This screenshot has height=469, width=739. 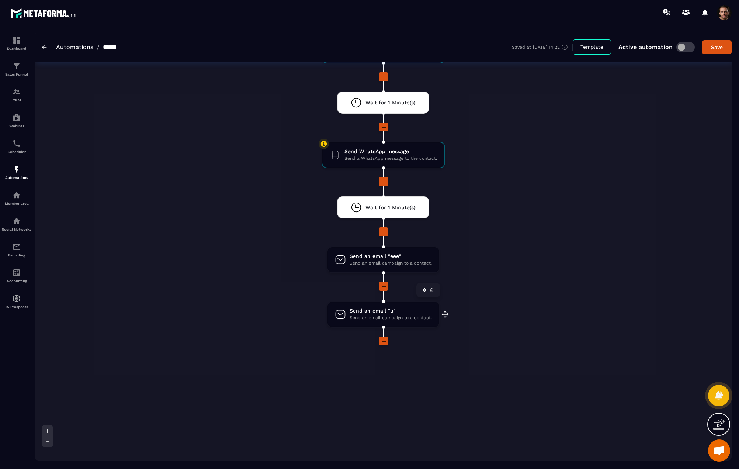 I want to click on img: scheduler, so click(x=17, y=143).